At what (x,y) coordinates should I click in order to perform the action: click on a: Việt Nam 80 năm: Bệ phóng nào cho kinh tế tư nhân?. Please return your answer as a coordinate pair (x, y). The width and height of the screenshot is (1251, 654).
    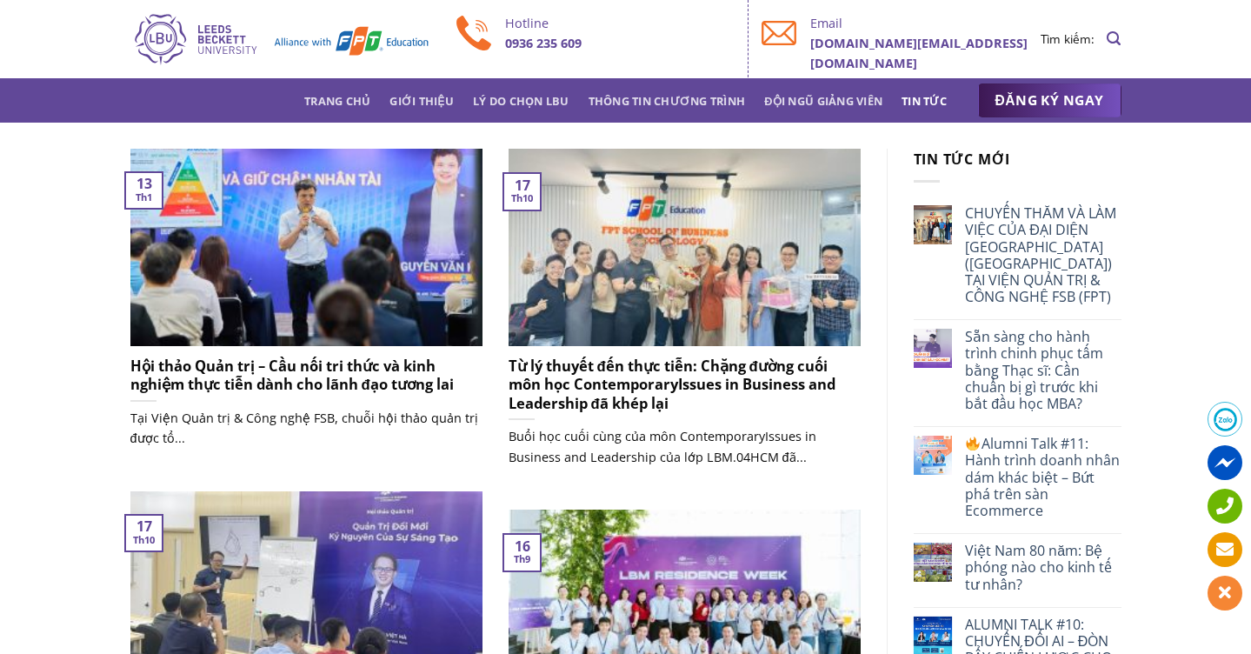
    Looking at the image, I should click on (1043, 568).